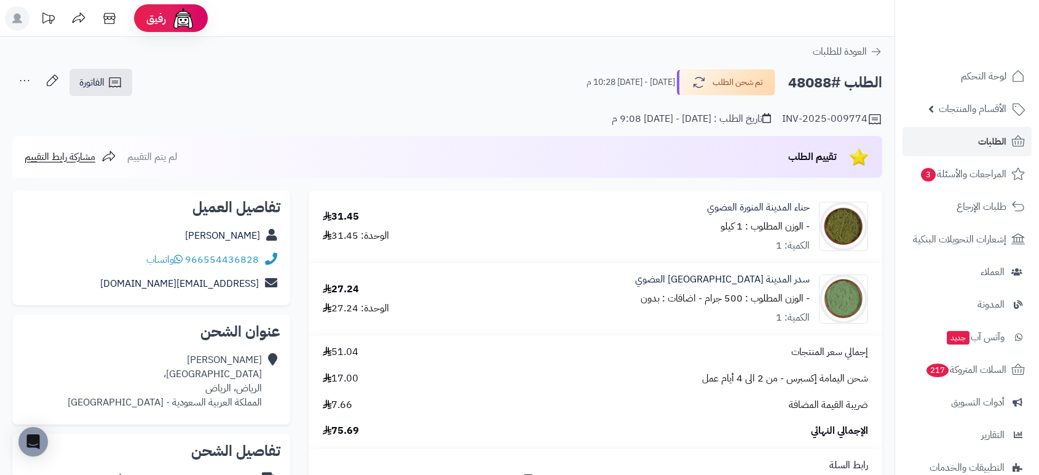 The width and height of the screenshot is (1039, 475). I want to click on a: حناء المدينة المنورة العضوي, so click(758, 207).